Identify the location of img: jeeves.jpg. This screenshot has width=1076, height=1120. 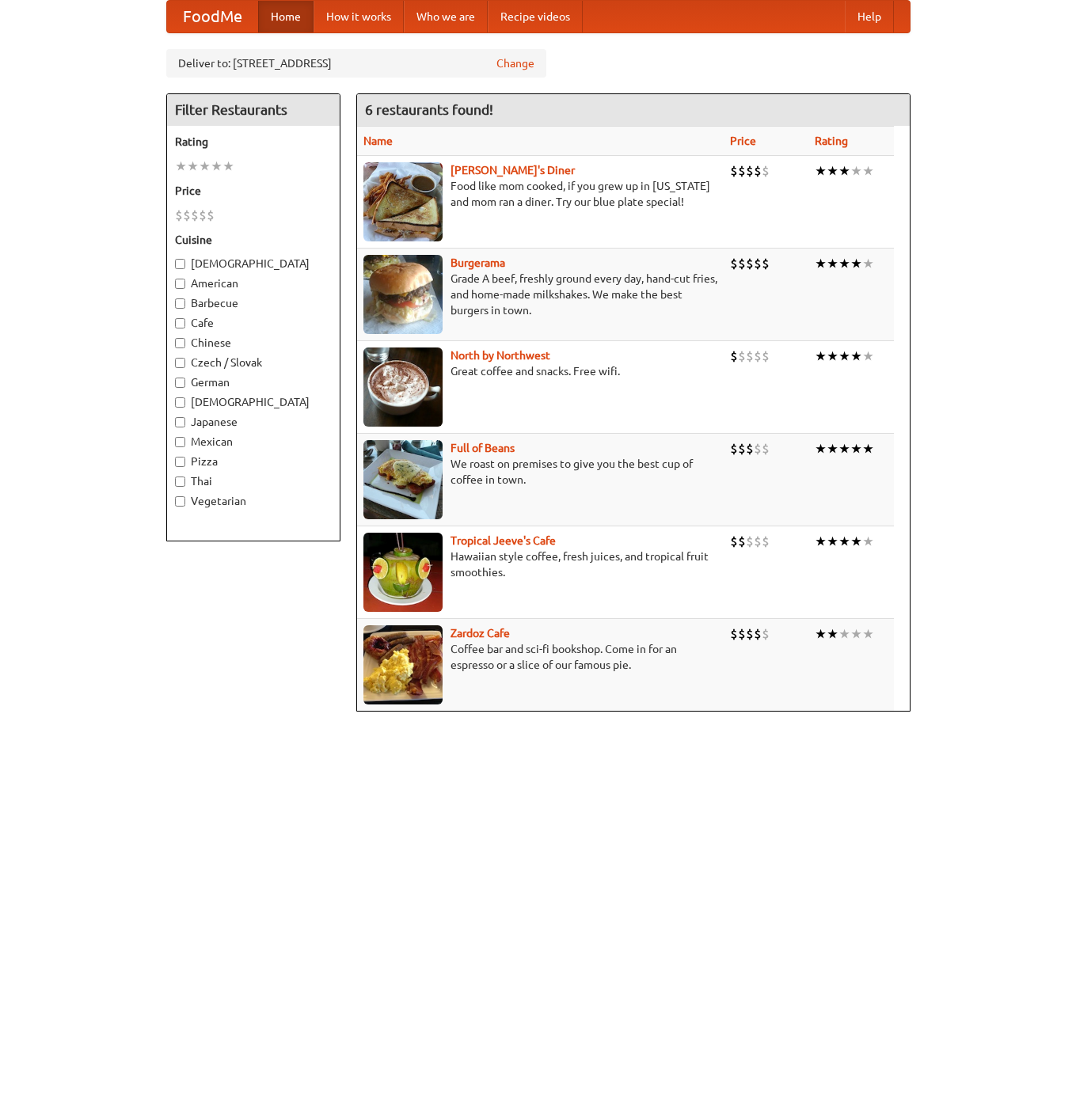
(403, 572).